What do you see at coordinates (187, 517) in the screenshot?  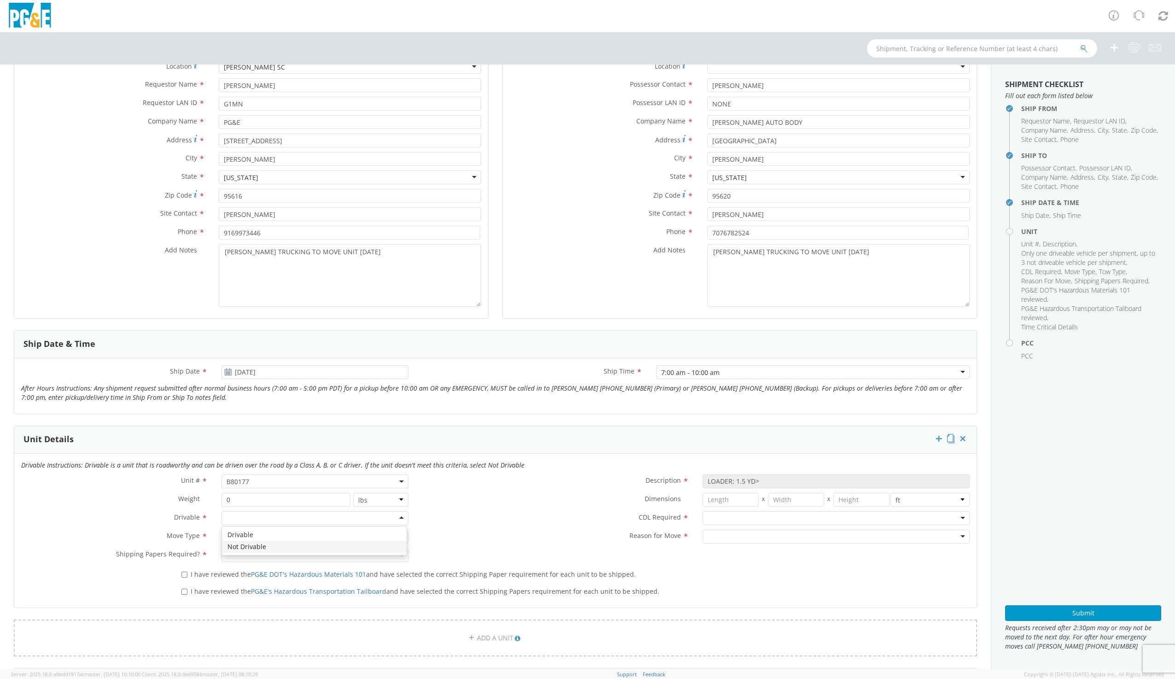 I see `span: Drivable` at bounding box center [187, 517].